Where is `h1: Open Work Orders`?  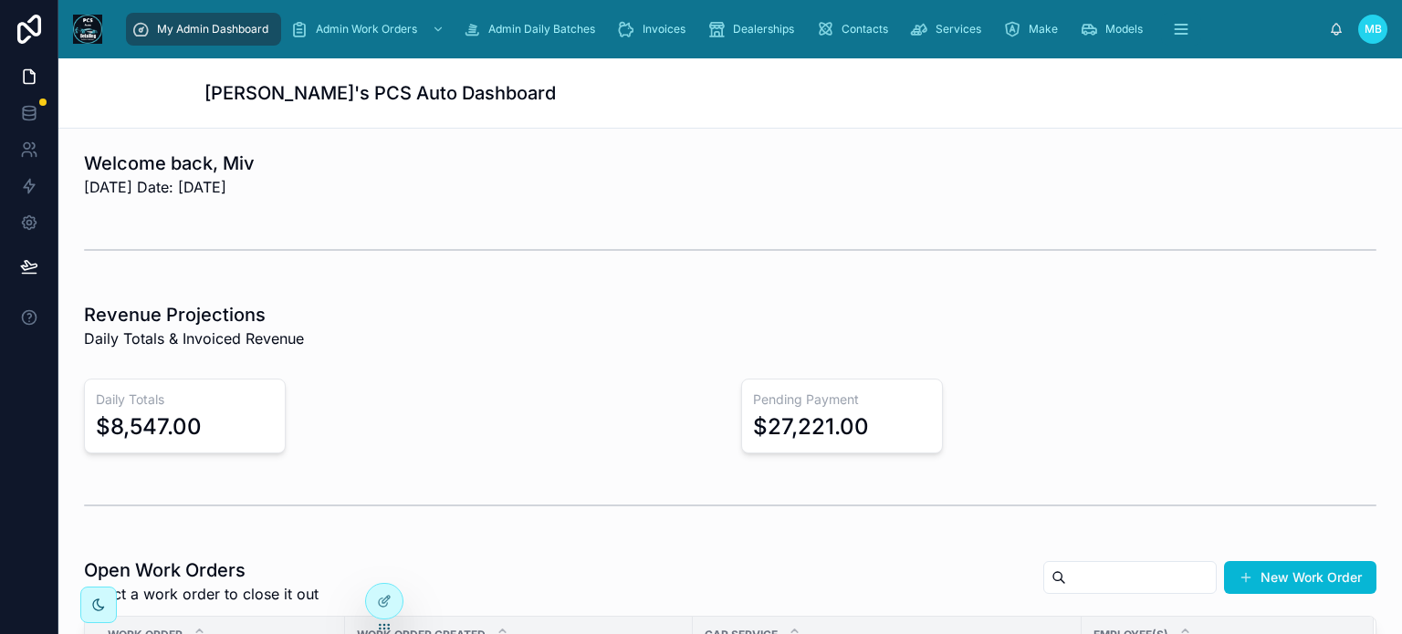 h1: Open Work Orders is located at coordinates (201, 570).